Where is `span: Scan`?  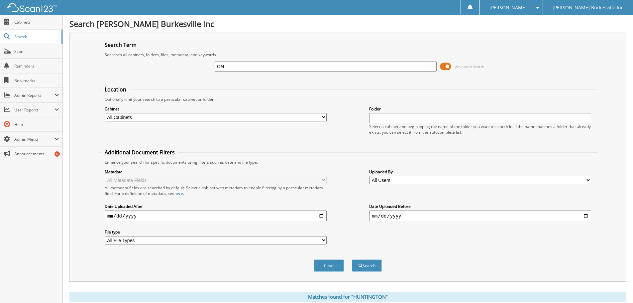
span: Scan is located at coordinates (37, 51).